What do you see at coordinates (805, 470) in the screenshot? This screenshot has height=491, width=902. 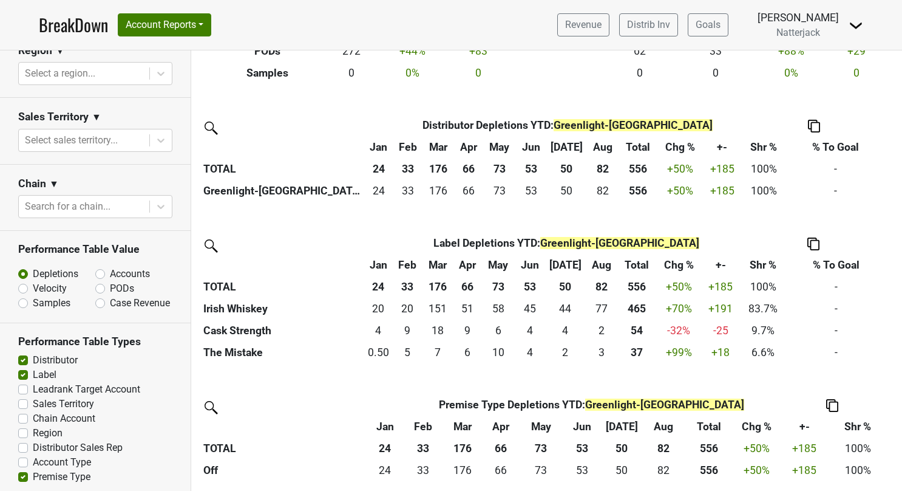 I see `div: +185` at bounding box center [805, 470].